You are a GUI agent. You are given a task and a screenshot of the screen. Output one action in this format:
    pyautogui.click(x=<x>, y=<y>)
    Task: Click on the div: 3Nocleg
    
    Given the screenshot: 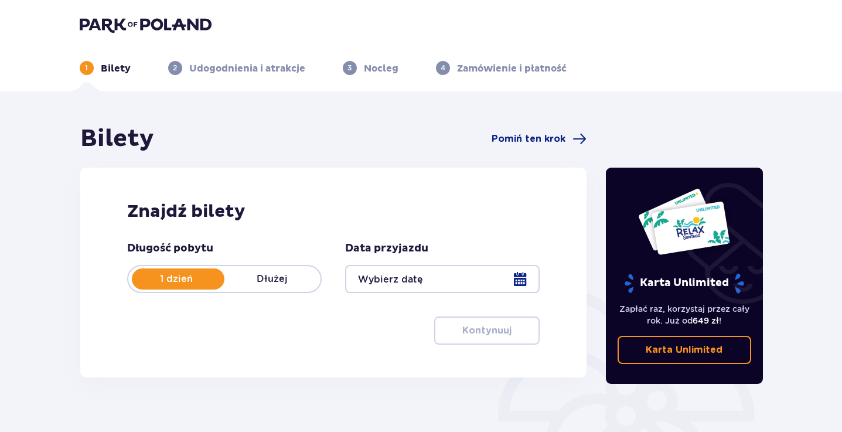 What is the action you would take?
    pyautogui.click(x=370, y=68)
    